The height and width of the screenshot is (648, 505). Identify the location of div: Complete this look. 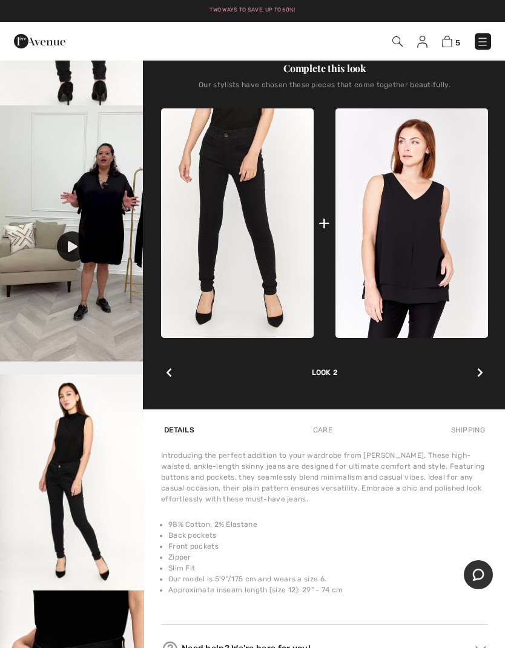
(325, 68).